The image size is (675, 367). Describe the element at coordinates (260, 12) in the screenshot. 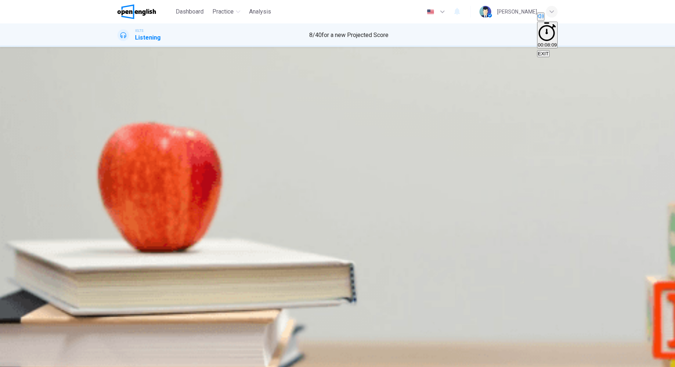

I see `button: Analysis` at that location.